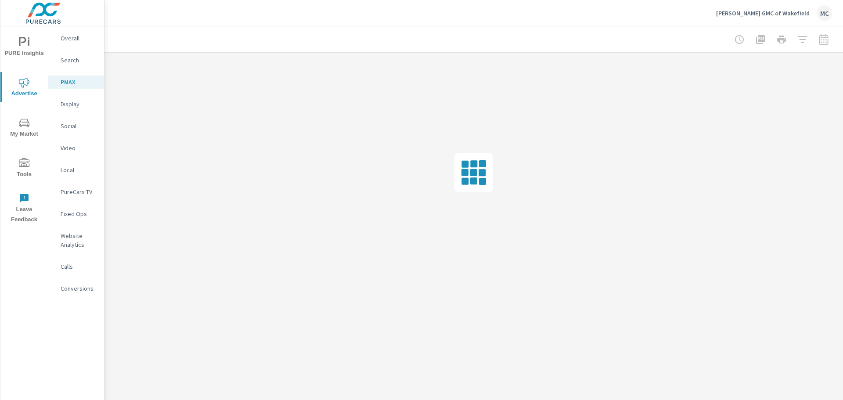 The image size is (843, 400). Describe the element at coordinates (76, 148) in the screenshot. I see `div: Video` at that location.